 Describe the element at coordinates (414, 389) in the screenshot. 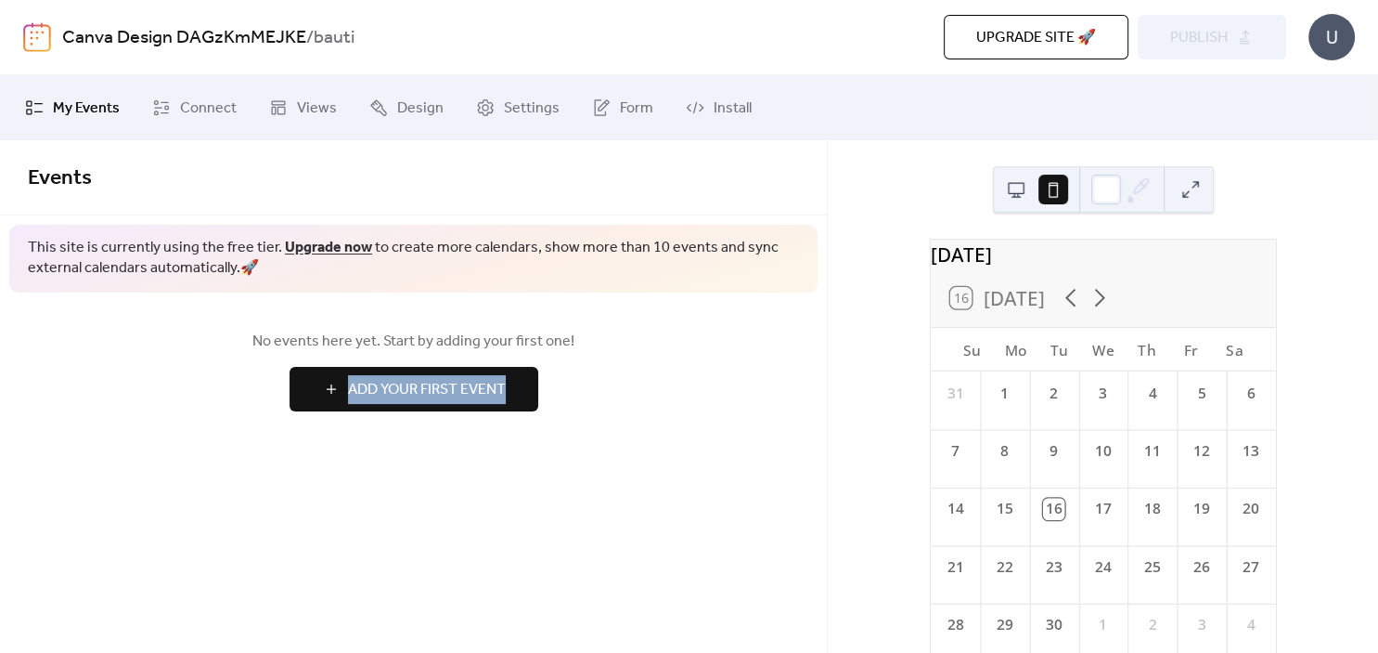

I see `button: Add Your First Event` at that location.